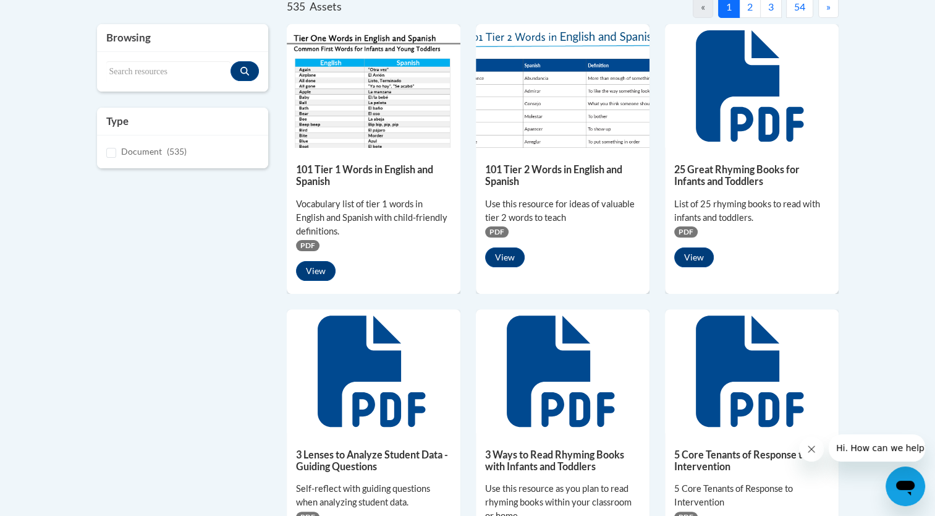  What do you see at coordinates (373, 495) in the screenshot?
I see `div: Self-reflect with guiding questions when analyzing student data.` at bounding box center [373, 495].